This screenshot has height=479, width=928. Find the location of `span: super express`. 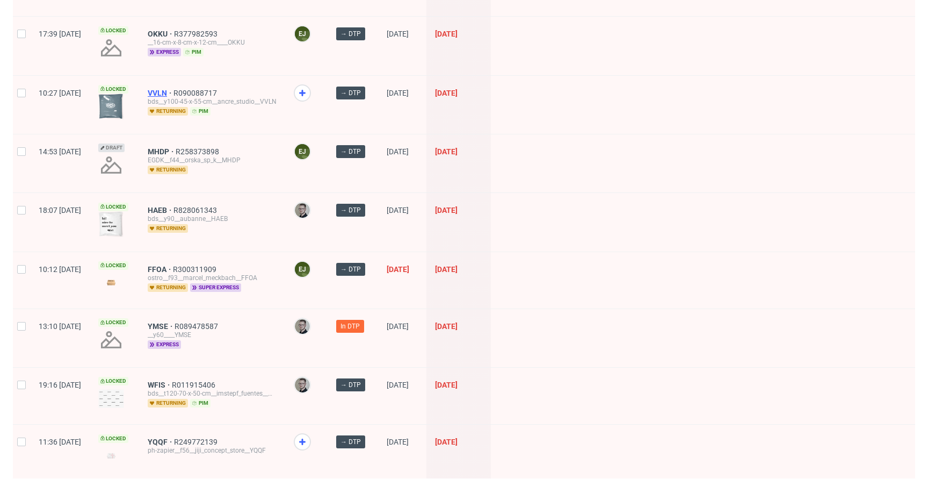

span: super express is located at coordinates (215, 287).